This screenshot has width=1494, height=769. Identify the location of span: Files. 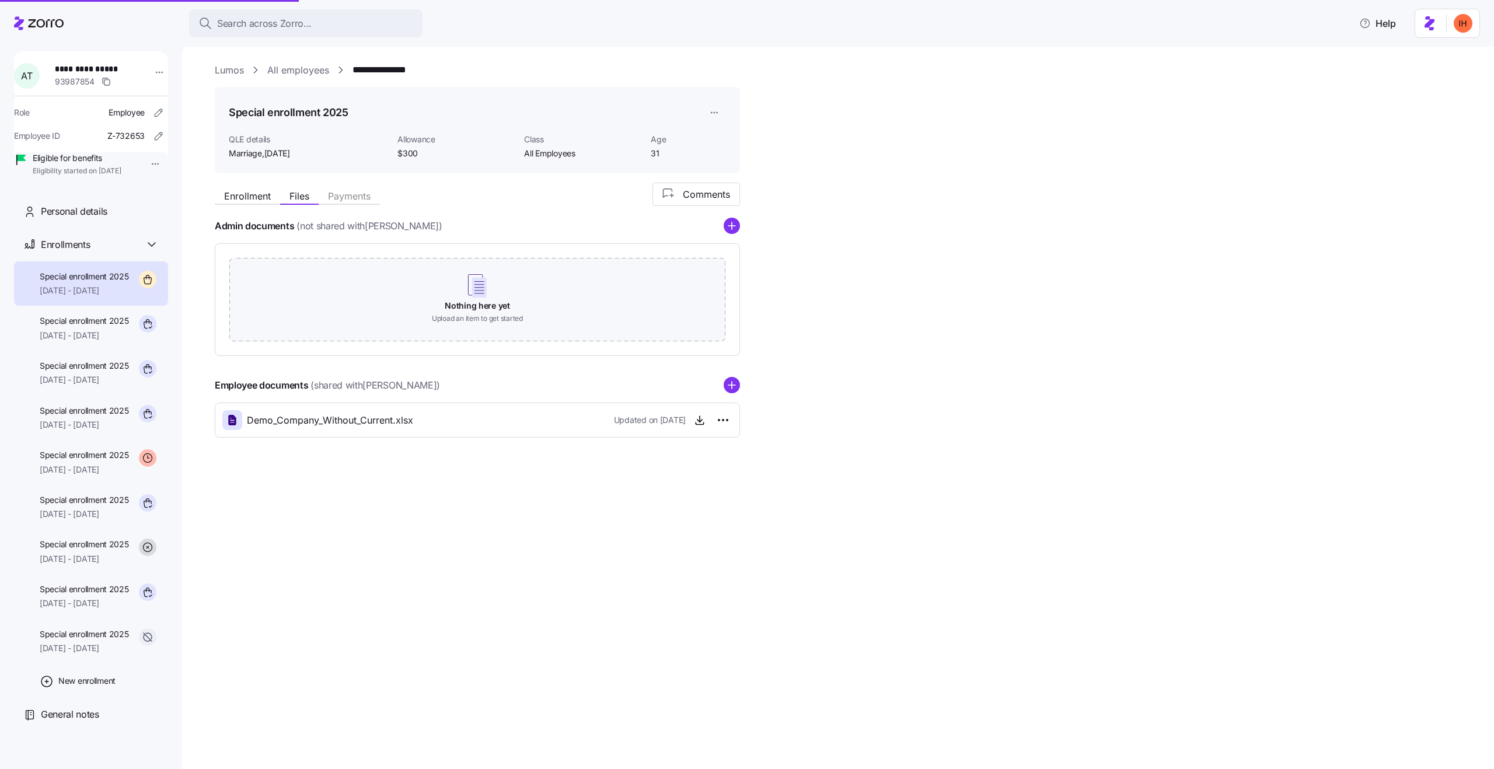
(299, 196).